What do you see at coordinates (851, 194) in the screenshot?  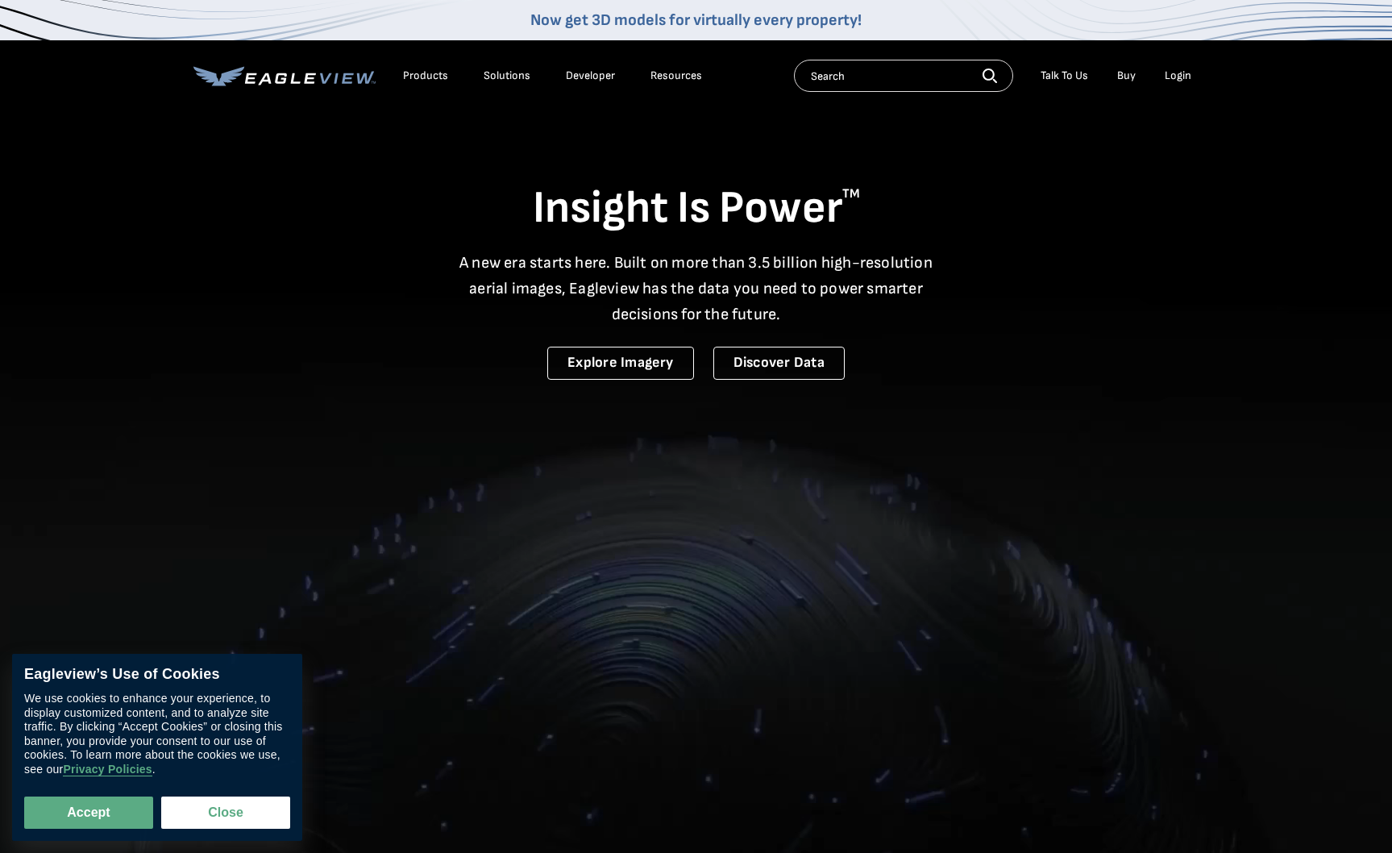 I see `sup: TM` at bounding box center [851, 194].